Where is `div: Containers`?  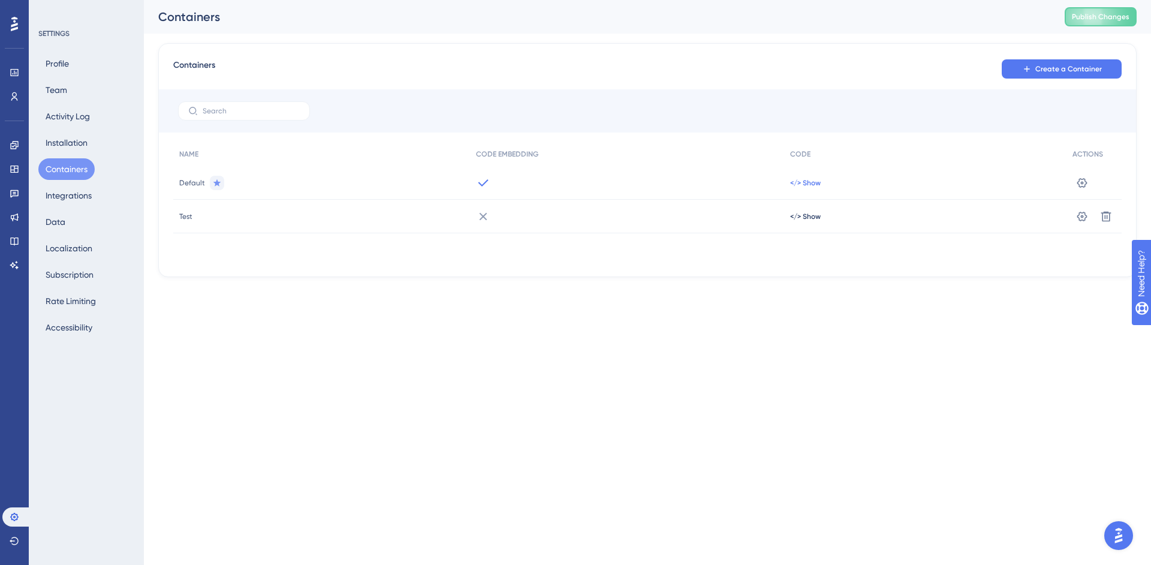
div: Containers is located at coordinates (596, 17).